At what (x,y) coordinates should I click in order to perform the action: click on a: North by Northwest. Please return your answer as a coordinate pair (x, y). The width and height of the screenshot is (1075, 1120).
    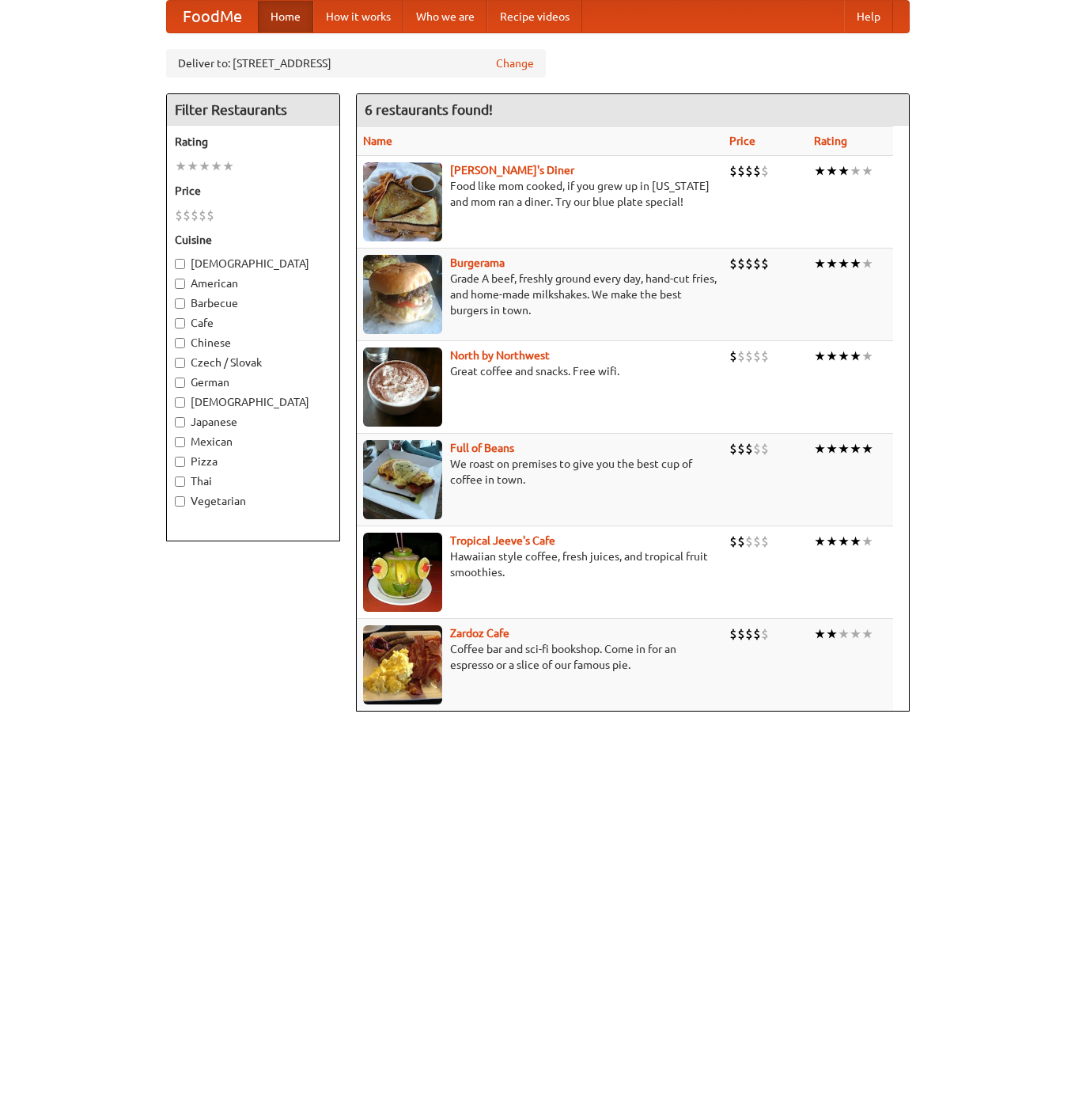
    Looking at the image, I should click on (500, 355).